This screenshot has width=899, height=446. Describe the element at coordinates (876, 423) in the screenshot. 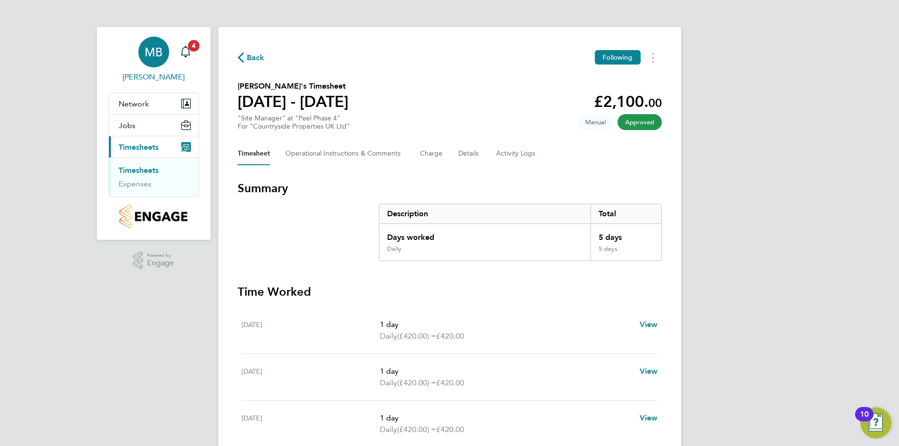

I see `button: Open Resource Center, 10 new notifications` at that location.